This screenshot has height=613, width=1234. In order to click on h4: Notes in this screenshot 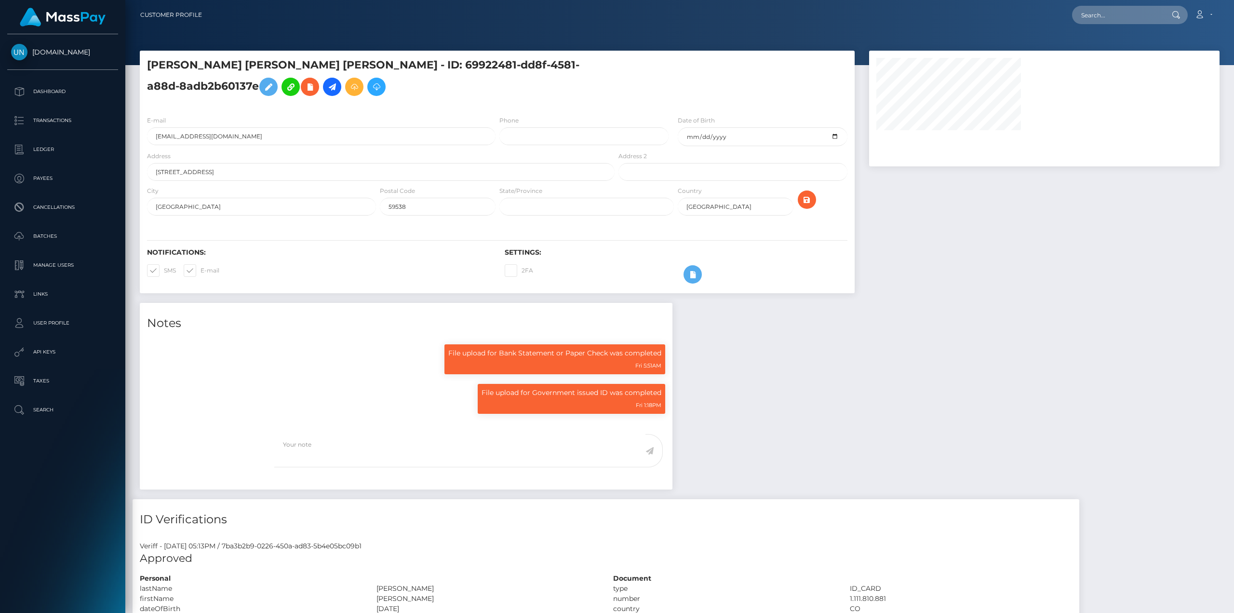, I will do `click(406, 323)`.